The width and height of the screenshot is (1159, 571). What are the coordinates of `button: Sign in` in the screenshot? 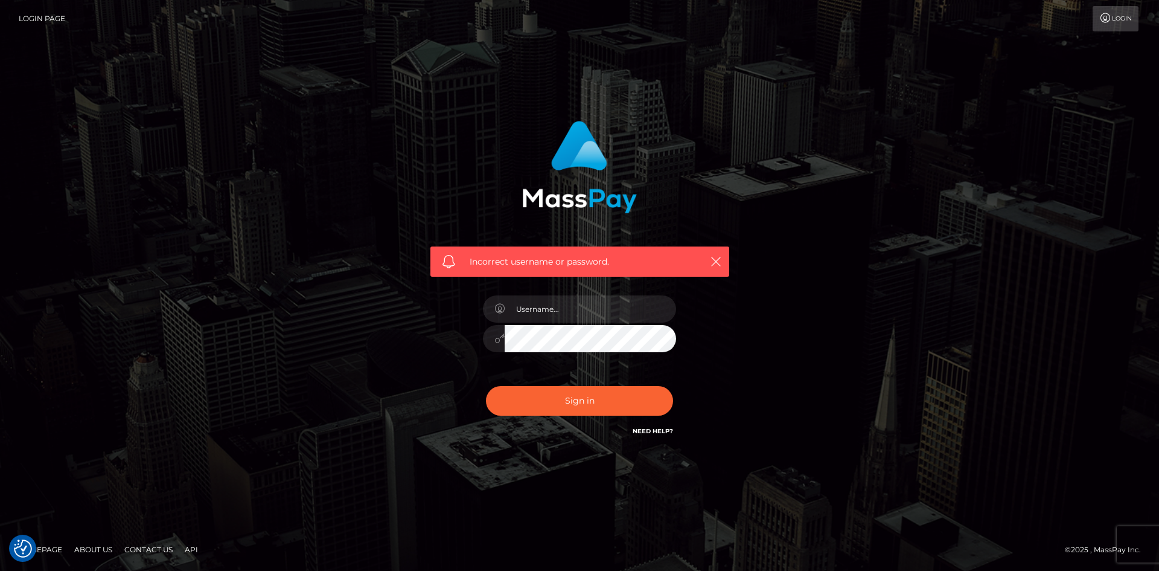 It's located at (580, 400).